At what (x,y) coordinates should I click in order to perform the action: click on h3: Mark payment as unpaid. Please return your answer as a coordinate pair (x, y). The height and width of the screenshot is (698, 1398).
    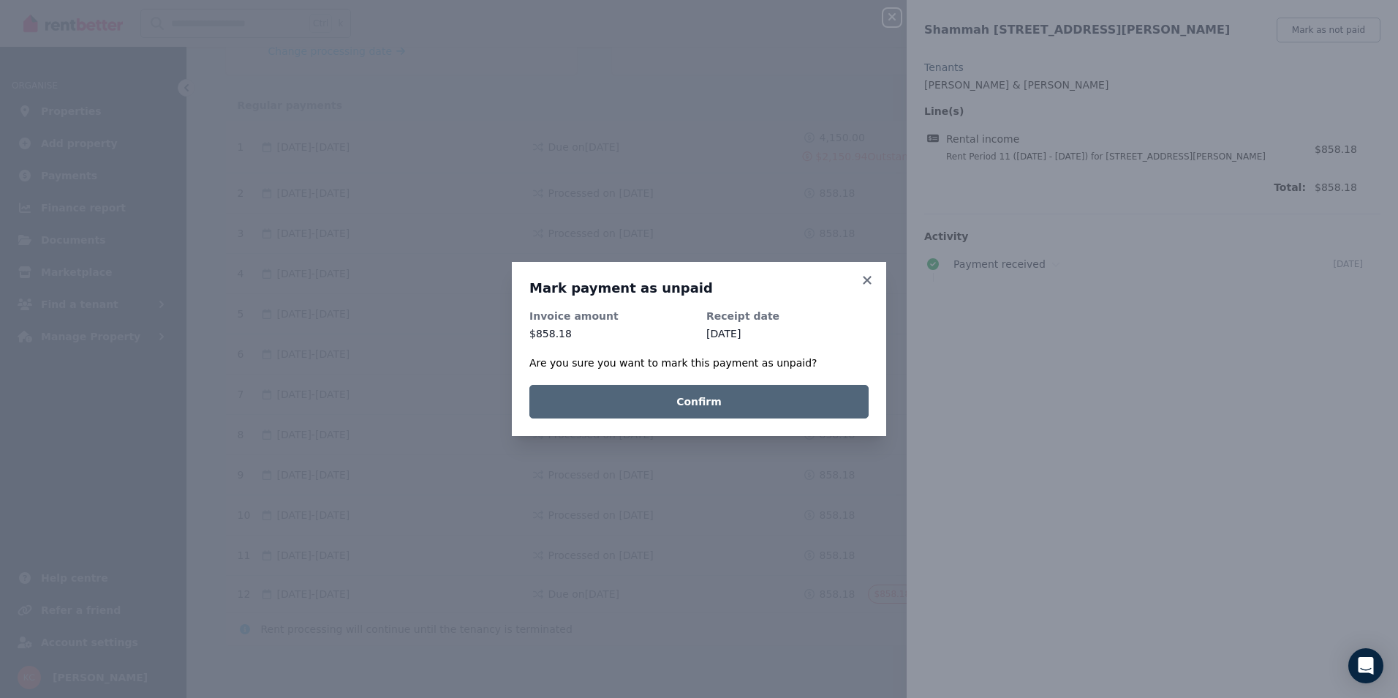
    Looking at the image, I should click on (699, 288).